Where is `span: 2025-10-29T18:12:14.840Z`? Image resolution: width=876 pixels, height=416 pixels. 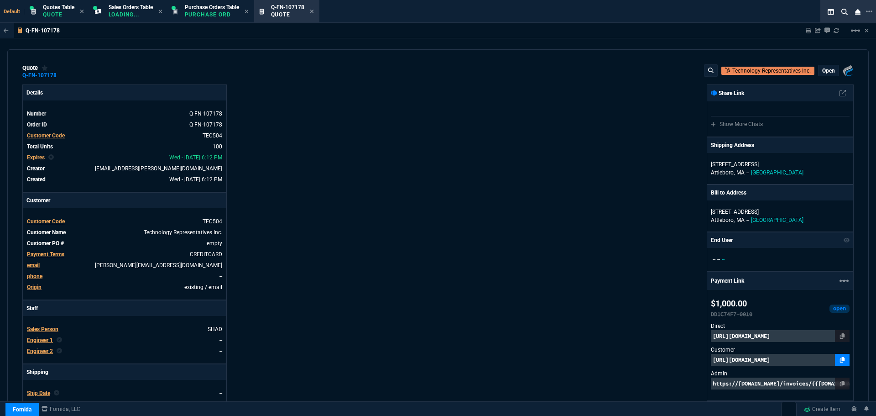
span: 2025-10-29T18:12:14.840Z is located at coordinates (196, 157).